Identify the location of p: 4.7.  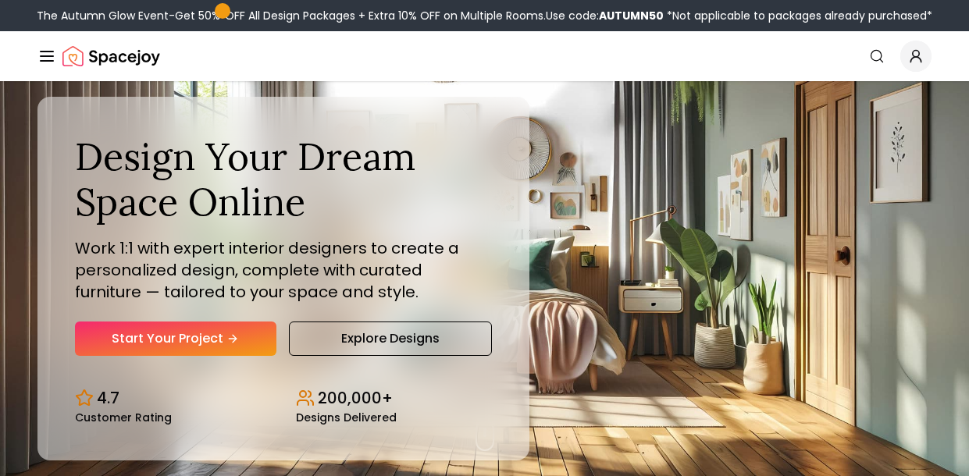
(108, 398).